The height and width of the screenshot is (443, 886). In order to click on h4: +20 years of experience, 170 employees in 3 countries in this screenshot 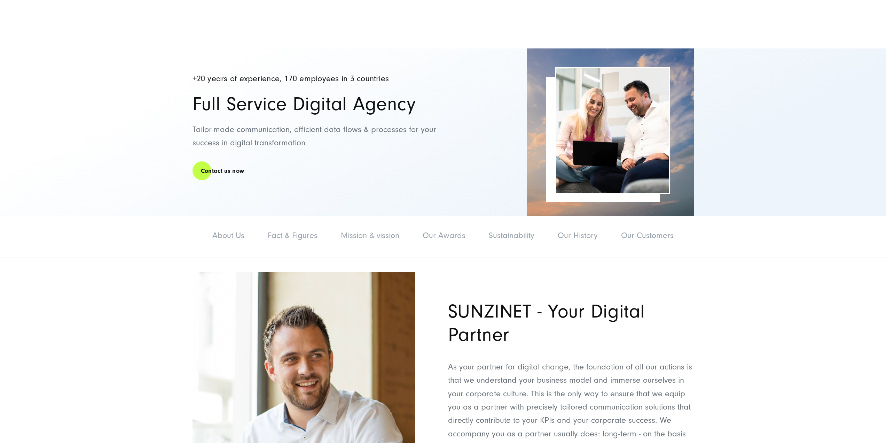, I will do `click(314, 79)`.